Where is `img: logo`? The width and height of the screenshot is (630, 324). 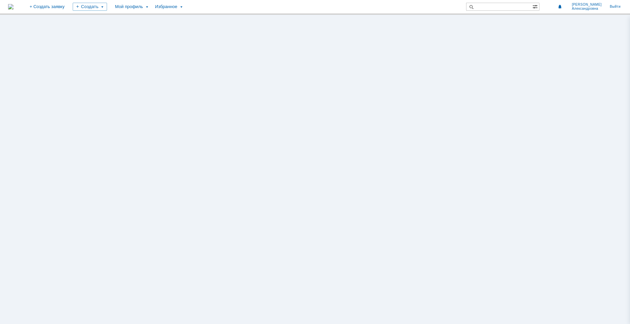
img: logo is located at coordinates (11, 7).